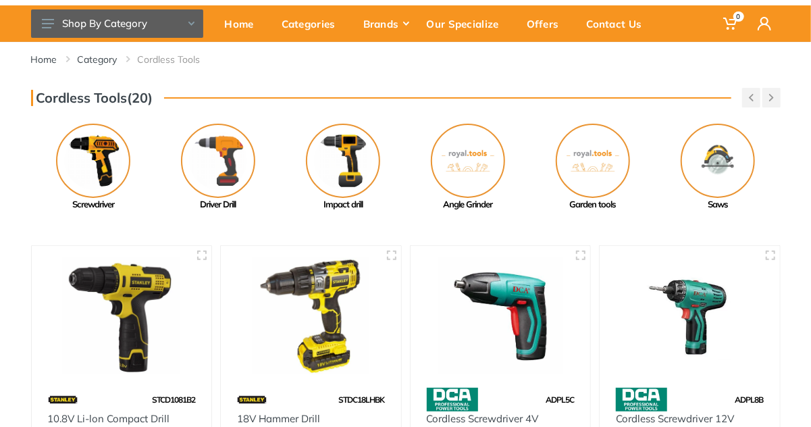 The height and width of the screenshot is (427, 811). What do you see at coordinates (560, 399) in the screenshot?
I see `span: ADPL5C` at bounding box center [560, 399].